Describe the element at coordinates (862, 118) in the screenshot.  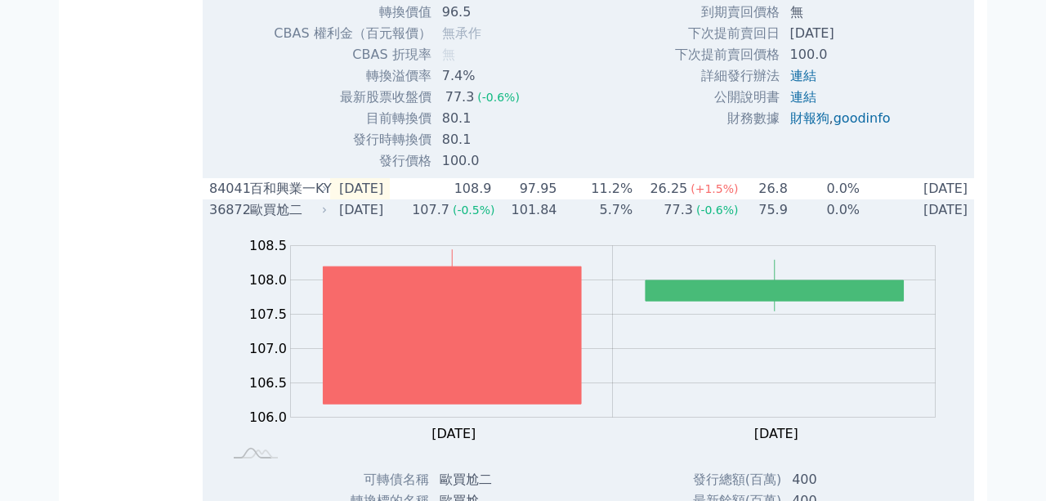
I see `a: goodinfo` at that location.